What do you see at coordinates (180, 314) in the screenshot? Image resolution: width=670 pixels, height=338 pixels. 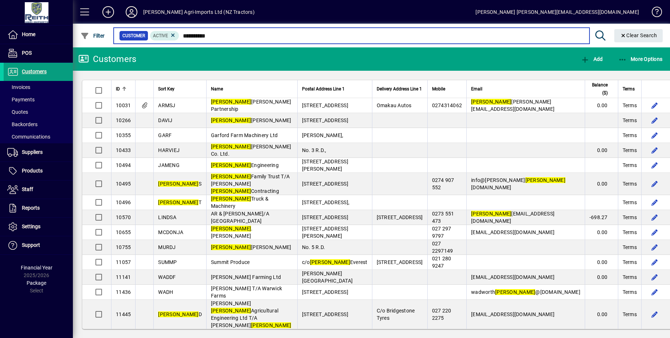 I see `span: D` at bounding box center [180, 314].